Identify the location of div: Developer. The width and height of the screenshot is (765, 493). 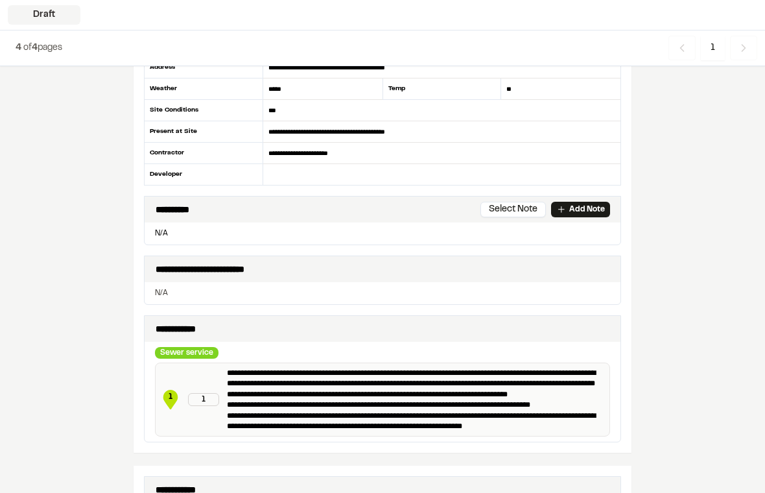
(204, 174).